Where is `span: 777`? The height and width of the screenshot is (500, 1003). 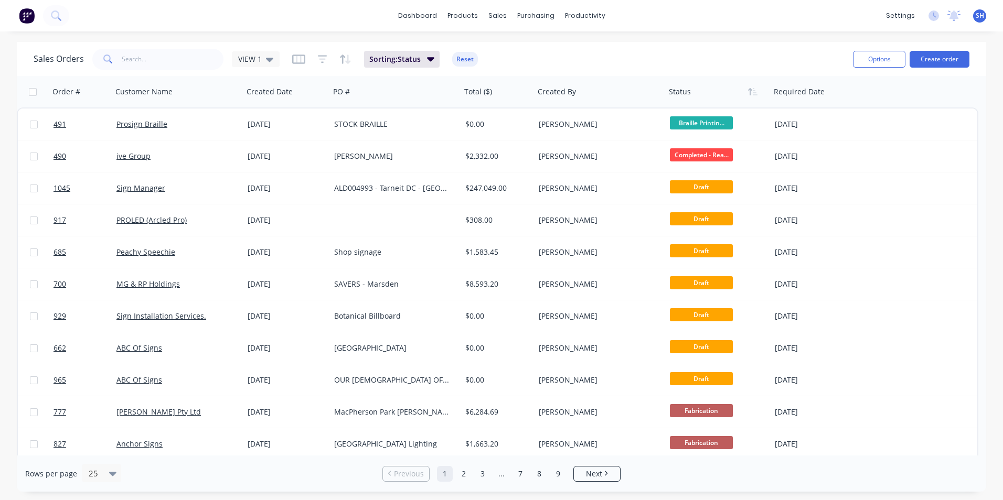 span: 777 is located at coordinates (60, 412).